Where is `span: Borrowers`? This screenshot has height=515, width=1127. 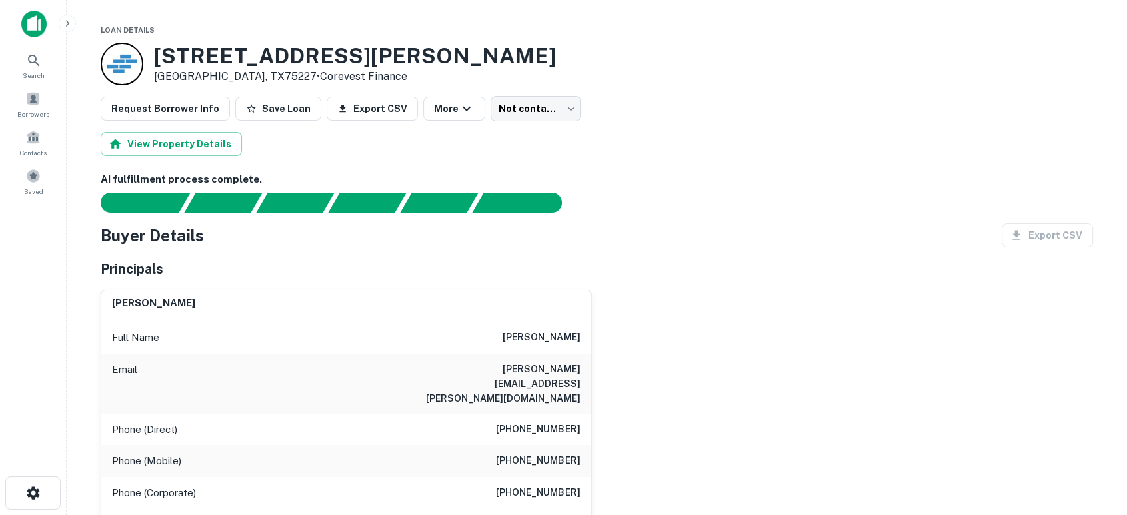
span: Borrowers is located at coordinates (33, 114).